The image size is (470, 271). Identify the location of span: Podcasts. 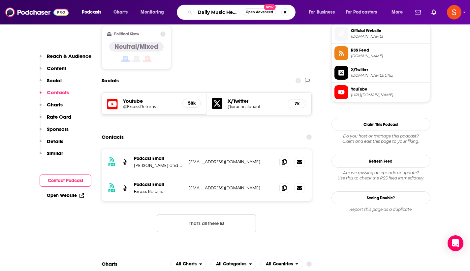
(91, 12).